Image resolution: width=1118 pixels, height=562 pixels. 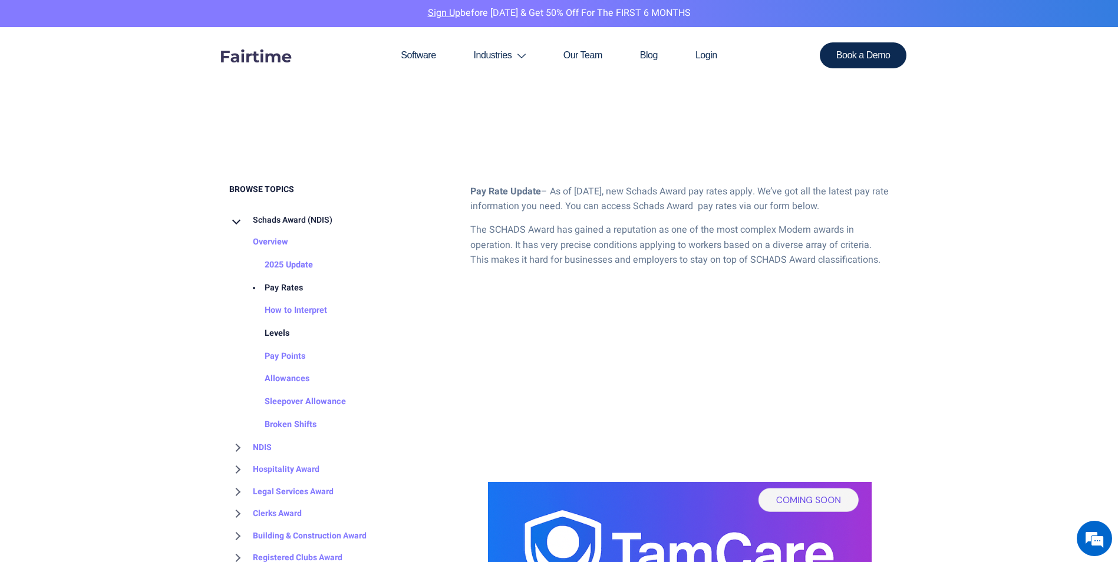 I want to click on a: 2025 Update, so click(x=277, y=265).